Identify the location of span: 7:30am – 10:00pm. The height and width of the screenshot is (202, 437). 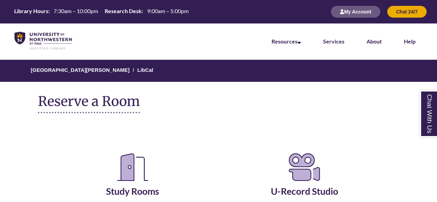
(76, 11).